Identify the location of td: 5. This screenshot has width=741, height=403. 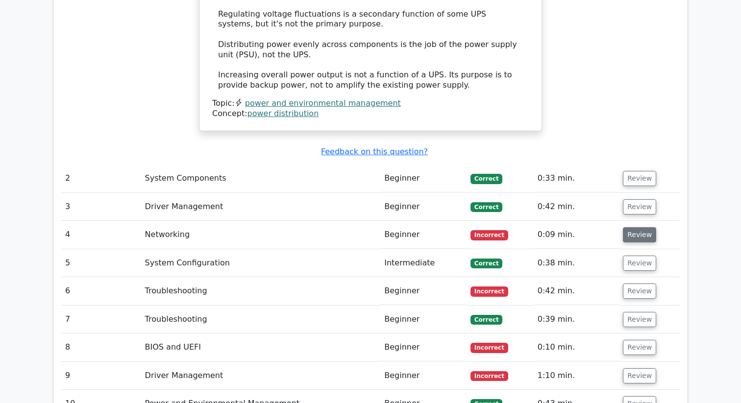
(101, 263).